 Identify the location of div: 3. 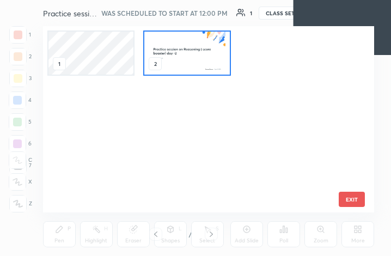
(20, 78).